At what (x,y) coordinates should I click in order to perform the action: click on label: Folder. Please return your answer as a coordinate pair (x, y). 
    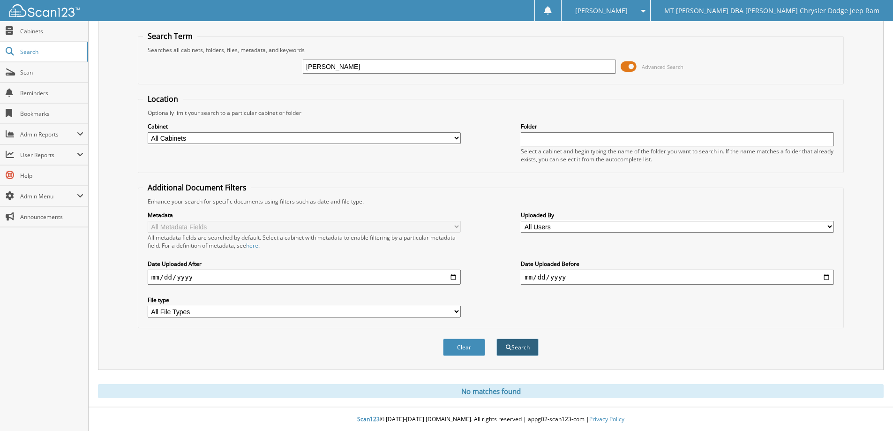
    Looking at the image, I should click on (678, 126).